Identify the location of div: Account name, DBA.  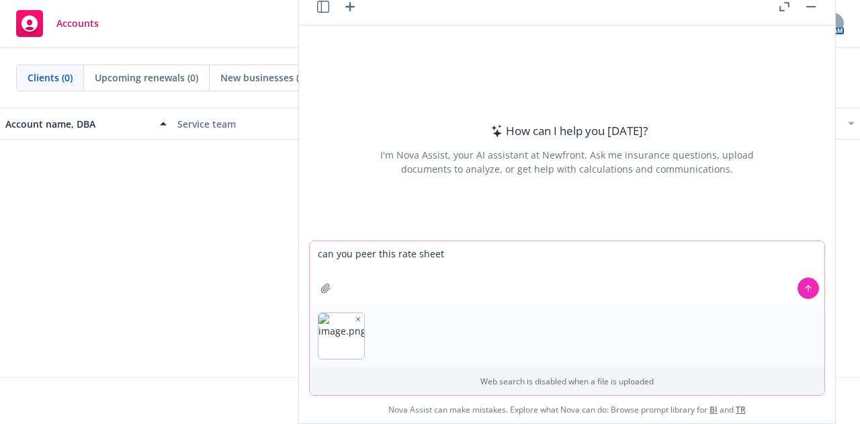
(79, 124).